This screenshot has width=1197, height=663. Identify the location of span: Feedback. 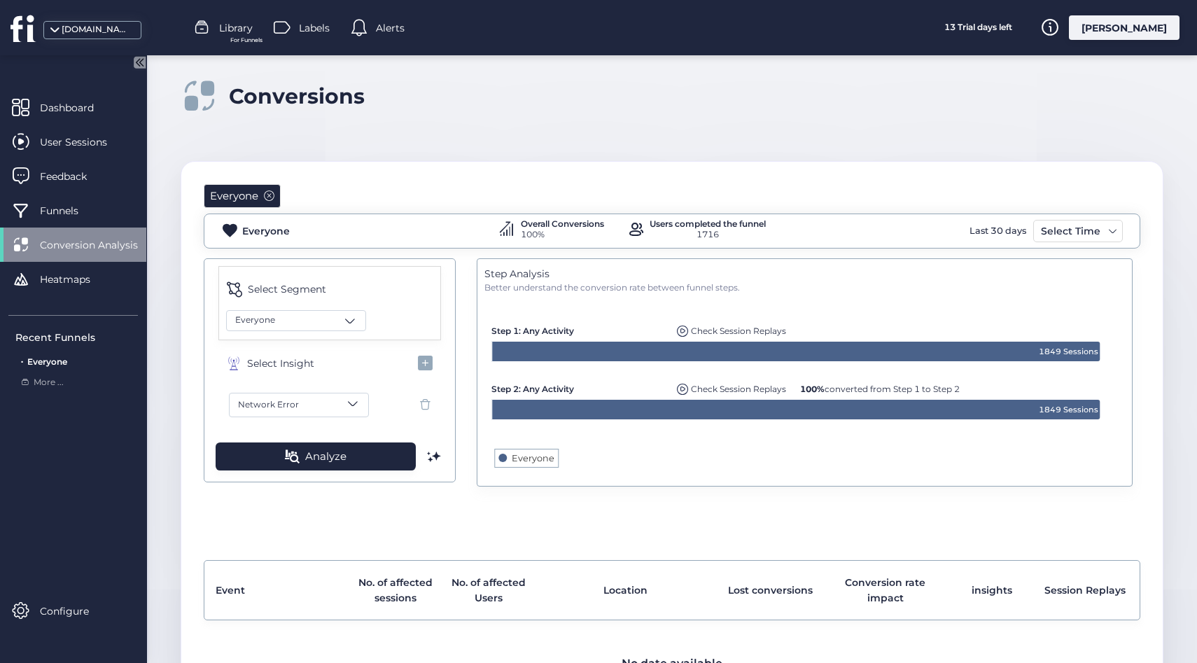
(74, 176).